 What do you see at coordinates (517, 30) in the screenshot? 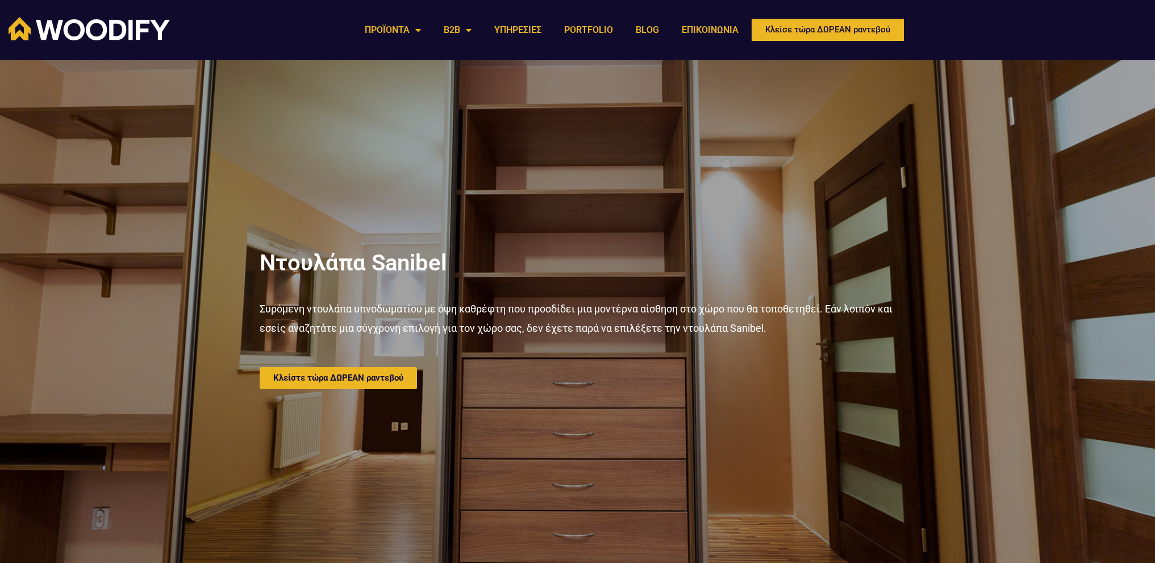
I see `a: ΥΠΗΡΕΣΙΕΣ` at bounding box center [517, 30].